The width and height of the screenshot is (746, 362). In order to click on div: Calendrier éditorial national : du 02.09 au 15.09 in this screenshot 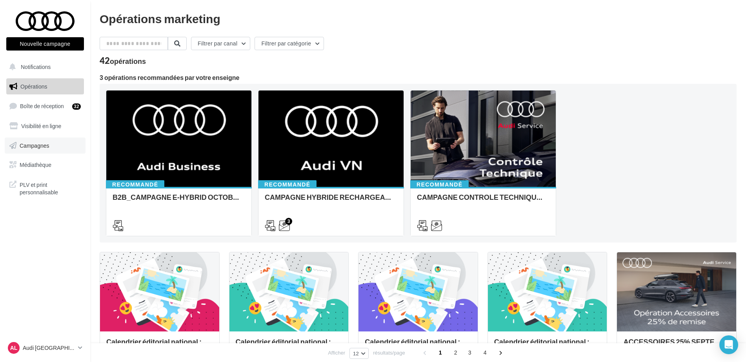, I will do `click(547, 346)`.